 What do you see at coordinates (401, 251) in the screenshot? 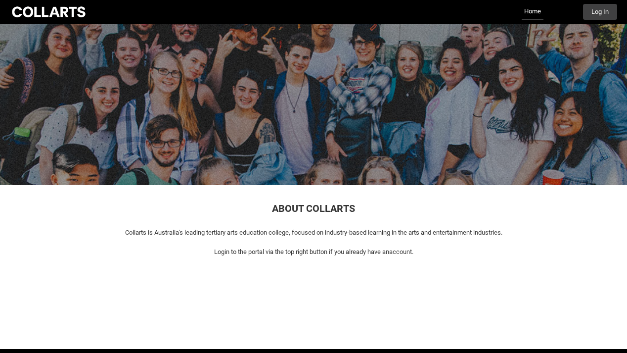
I see `span: account.` at bounding box center [401, 251].